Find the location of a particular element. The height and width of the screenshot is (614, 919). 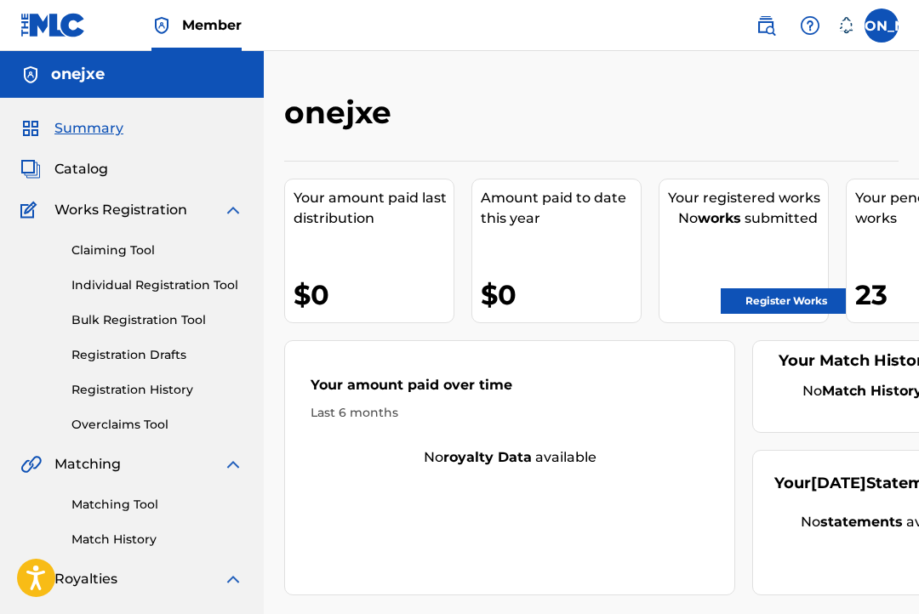

a: Individual Registration Tool is located at coordinates (157, 285).